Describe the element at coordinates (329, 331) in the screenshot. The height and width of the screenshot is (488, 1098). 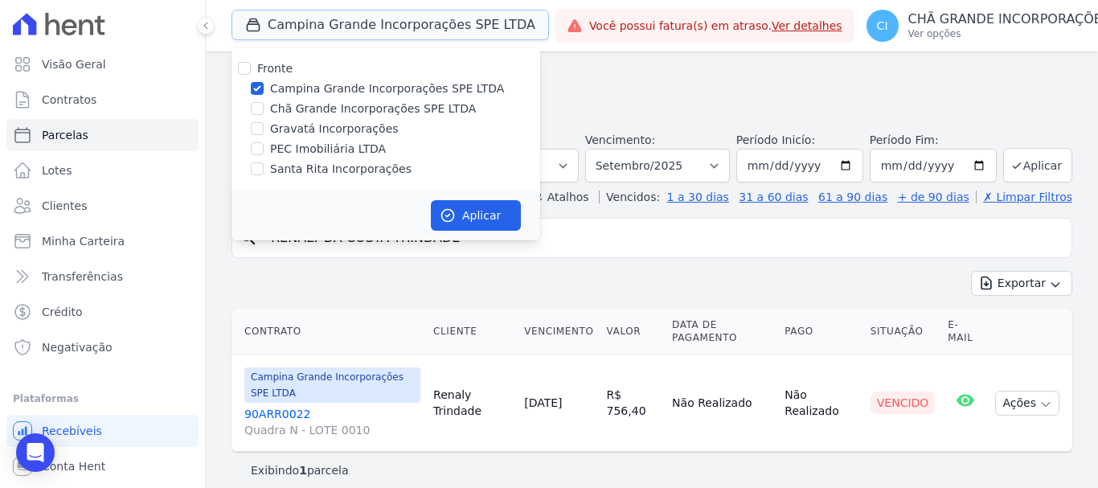
I see `th: Contrato` at that location.